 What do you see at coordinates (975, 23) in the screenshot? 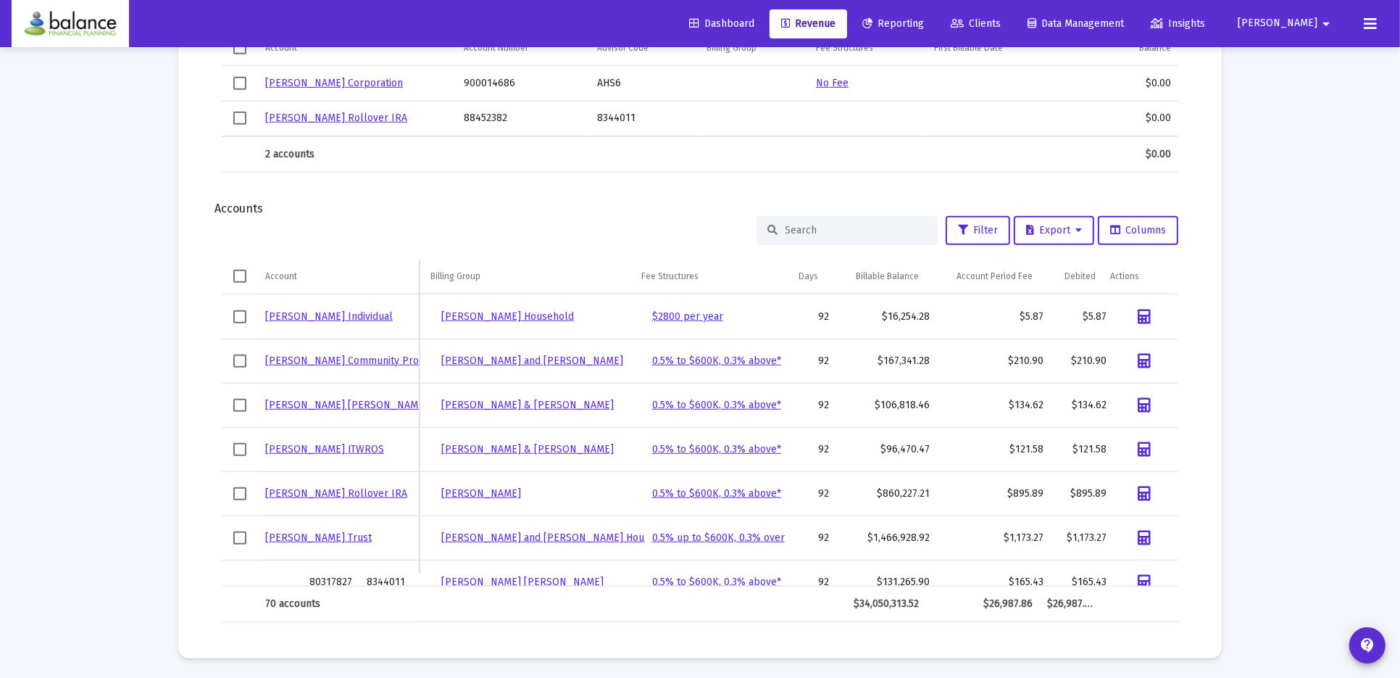
I see `span: Clients` at bounding box center [975, 23].